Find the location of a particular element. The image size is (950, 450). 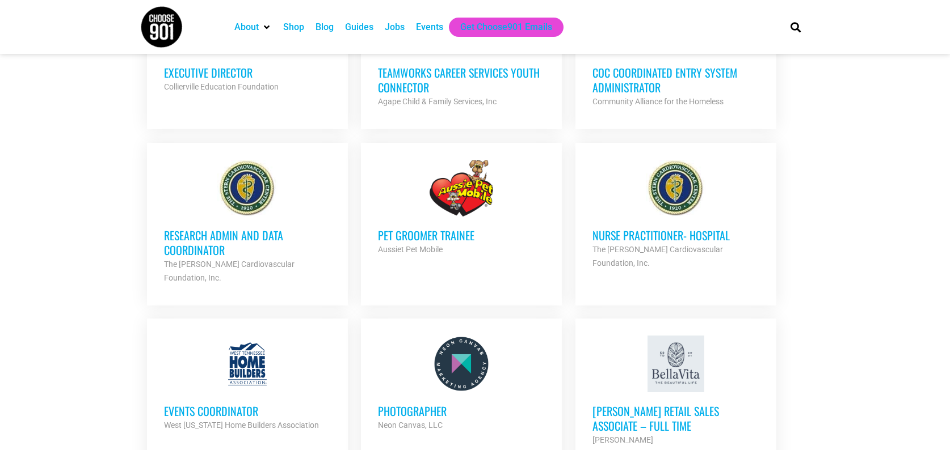

a: Shop is located at coordinates (293, 27).